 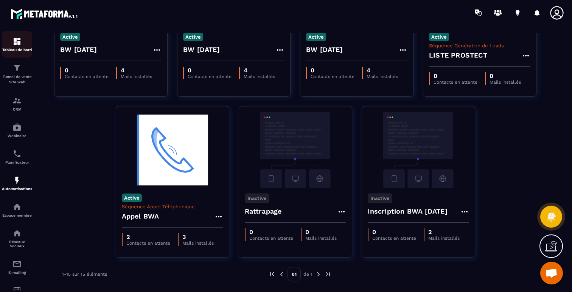 What do you see at coordinates (480, 45) in the screenshot?
I see `p: Séquence Génération de Leads` at bounding box center [480, 45].